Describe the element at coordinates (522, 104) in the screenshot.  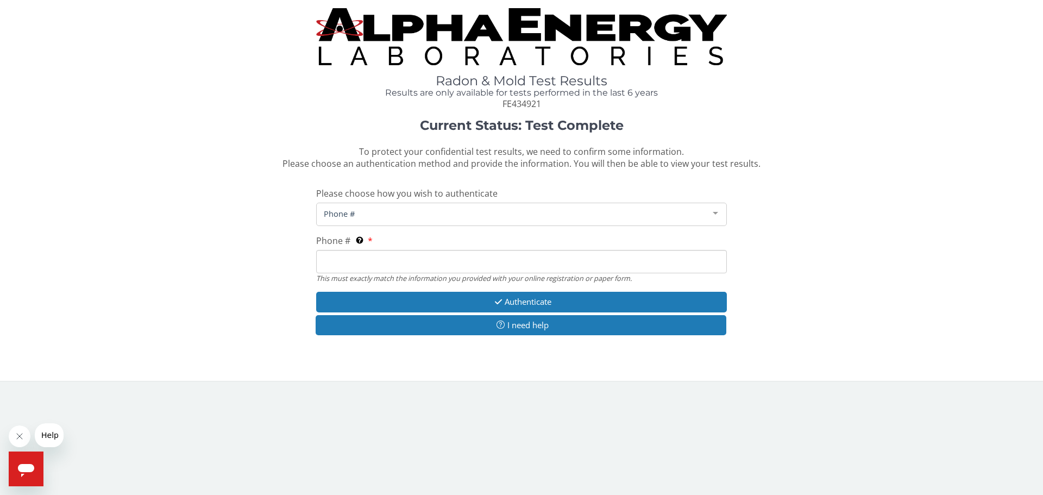
I see `span: FE434921` at that location.